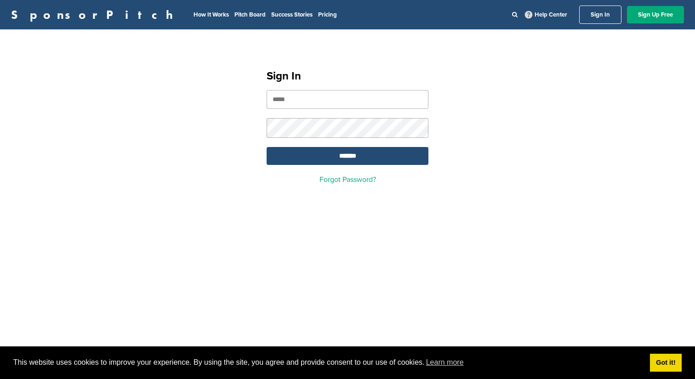 The width and height of the screenshot is (695, 379). Describe the element at coordinates (95, 15) in the screenshot. I see `a: SponsorPitch` at that location.